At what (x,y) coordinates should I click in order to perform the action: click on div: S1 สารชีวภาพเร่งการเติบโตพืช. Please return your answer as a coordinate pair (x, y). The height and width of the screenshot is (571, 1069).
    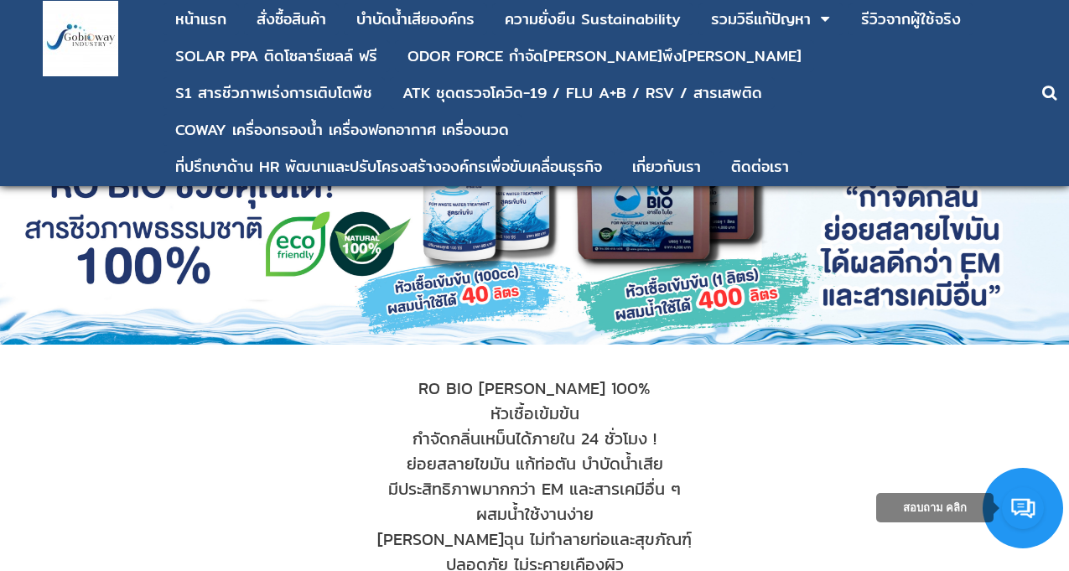
    Looking at the image, I should click on (273, 93).